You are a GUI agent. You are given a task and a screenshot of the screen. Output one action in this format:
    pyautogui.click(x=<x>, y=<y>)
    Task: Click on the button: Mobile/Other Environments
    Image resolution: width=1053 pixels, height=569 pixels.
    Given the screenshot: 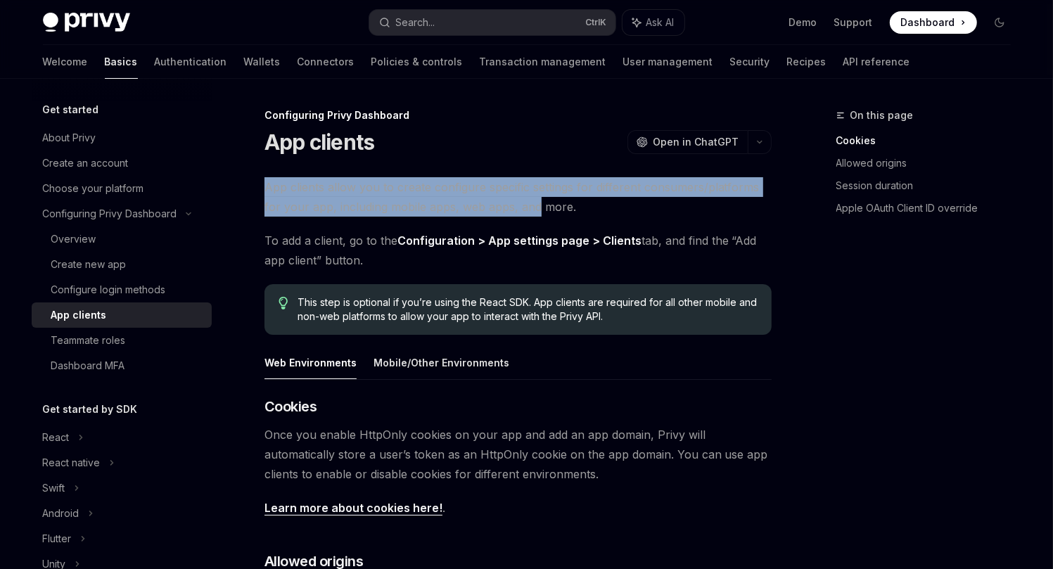 What is the action you would take?
    pyautogui.click(x=441, y=362)
    